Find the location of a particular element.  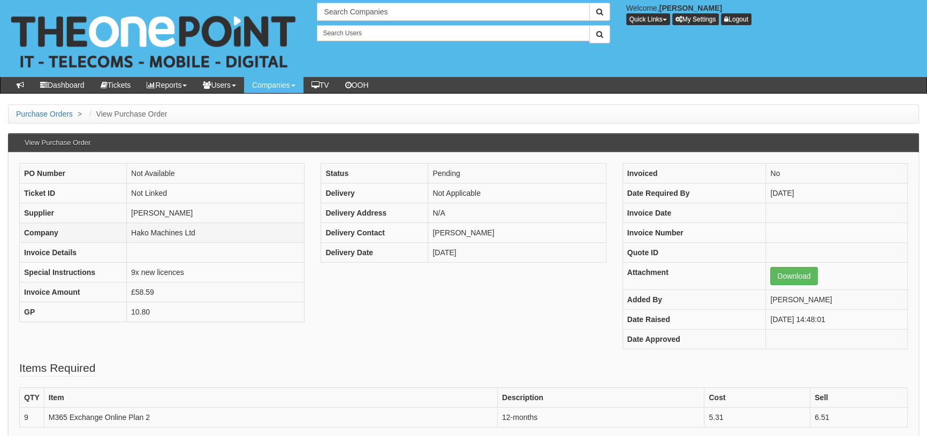

th: Invoice Details is located at coordinates (73, 252).